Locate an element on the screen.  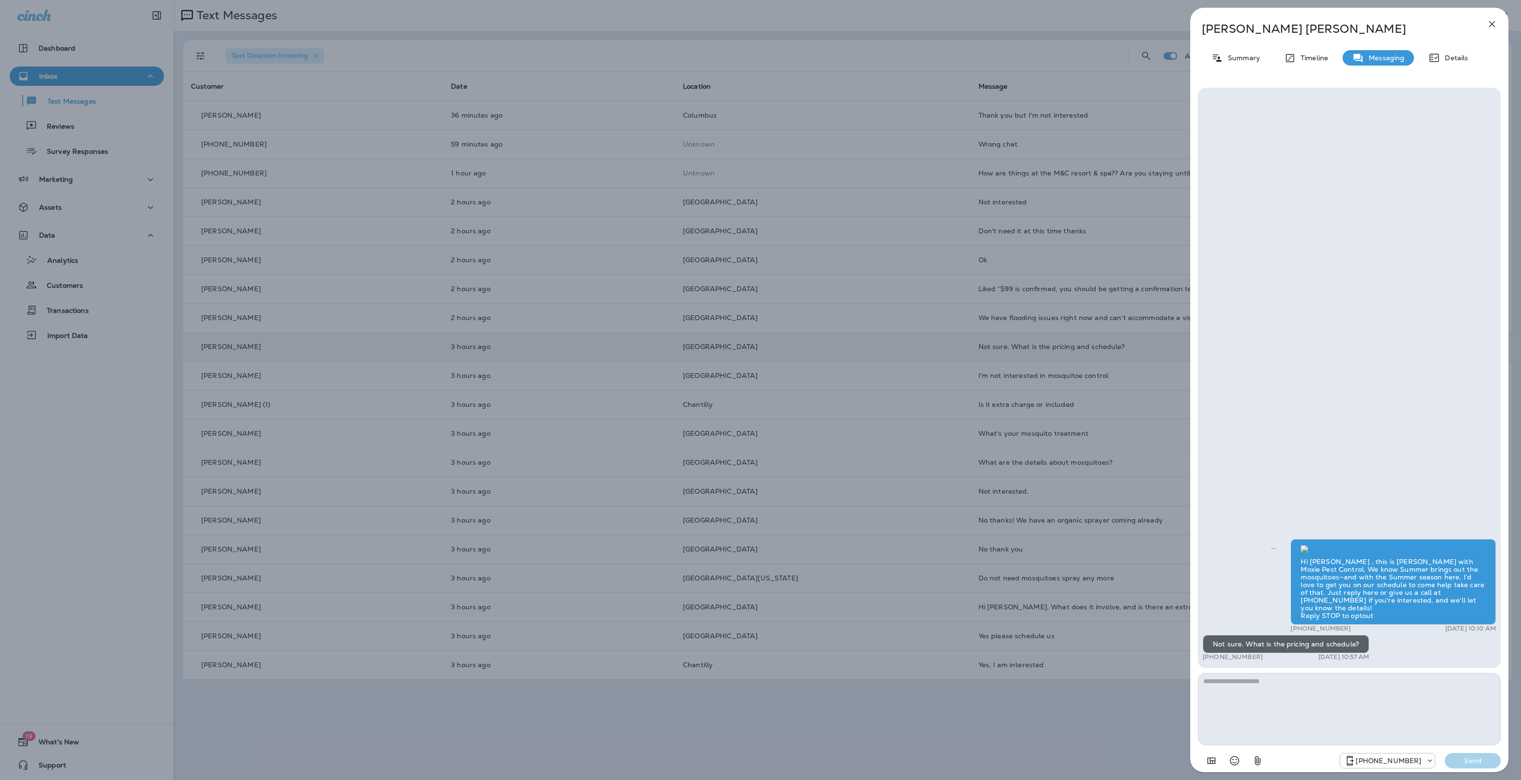
button: Add in a premade template is located at coordinates (1211, 761).